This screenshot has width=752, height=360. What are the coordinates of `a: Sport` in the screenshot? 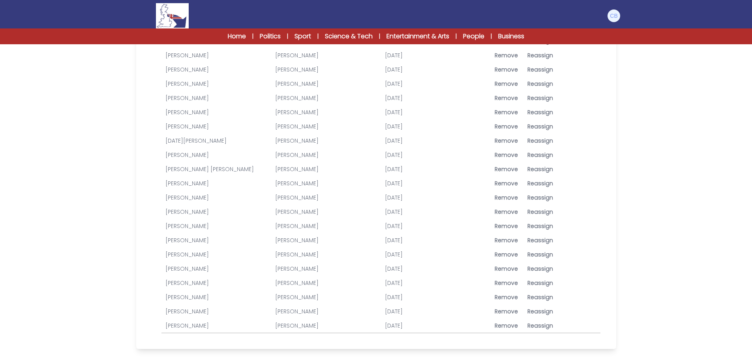 It's located at (303, 36).